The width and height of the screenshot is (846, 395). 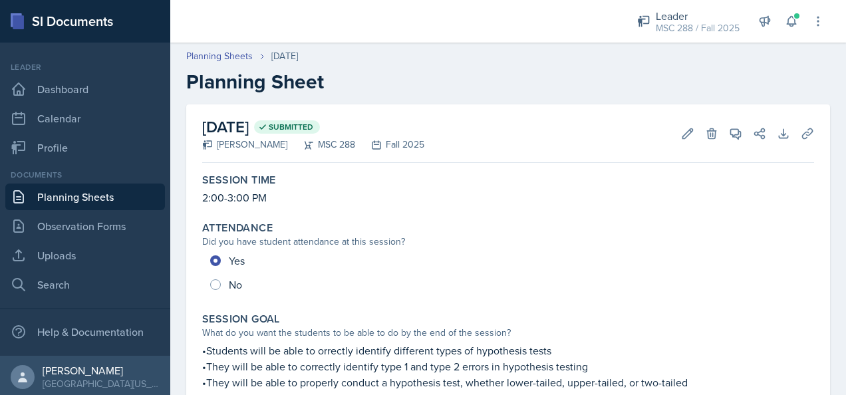 I want to click on div: MSC 288 / Fall 2025, so click(x=698, y=28).